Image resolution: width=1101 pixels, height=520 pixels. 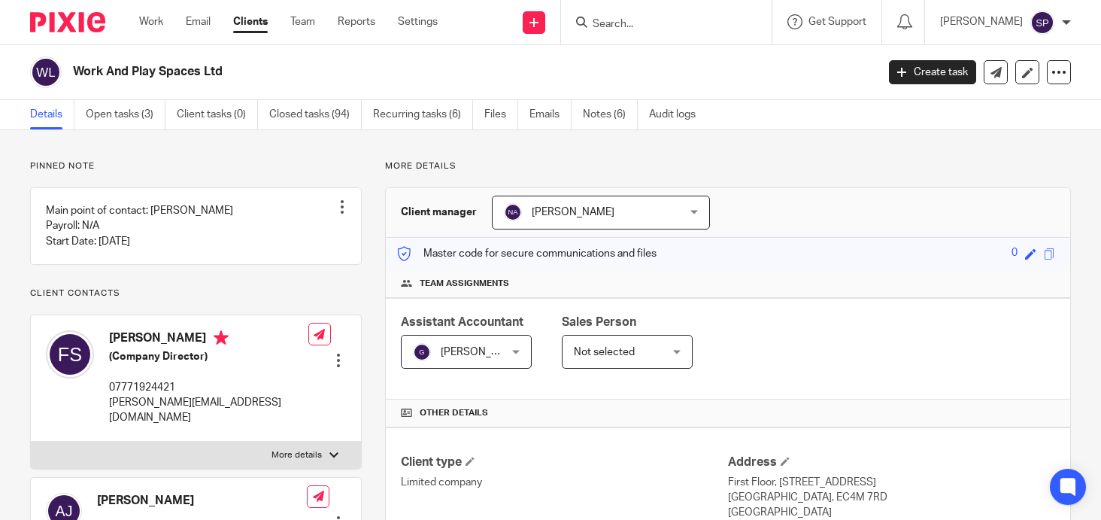 What do you see at coordinates (221, 338) in the screenshot?
I see `i: Primary` at bounding box center [221, 338].